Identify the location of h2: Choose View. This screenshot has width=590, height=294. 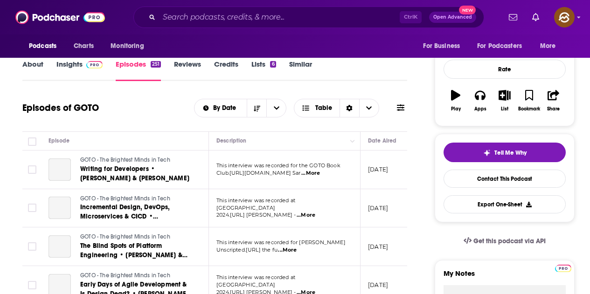
(336, 108).